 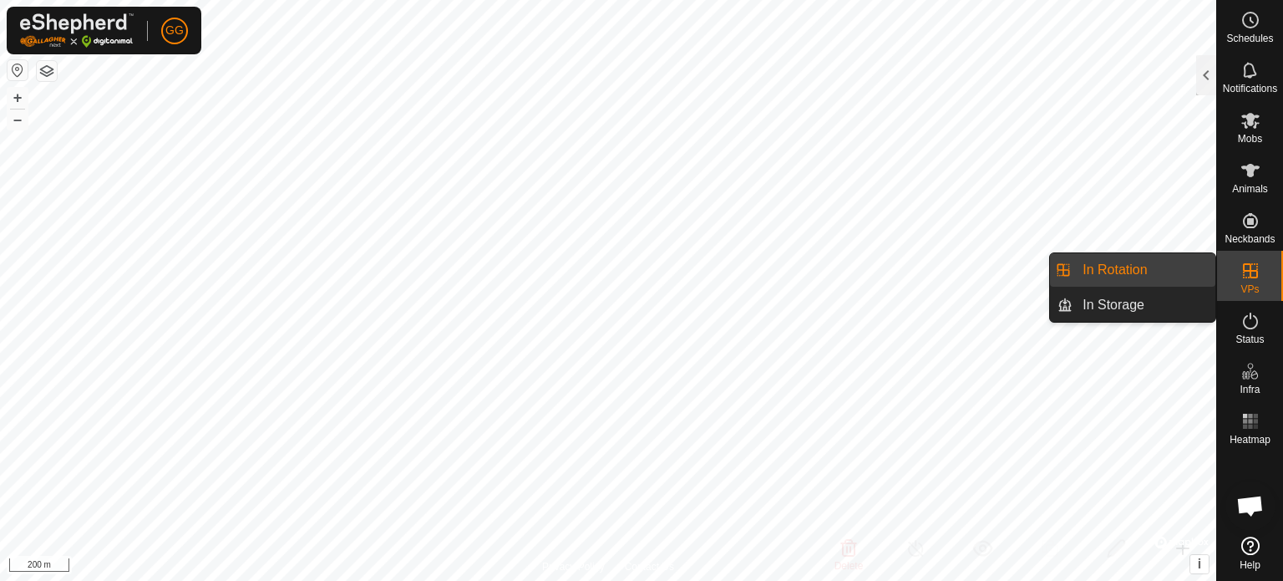 What do you see at coordinates (1250, 565) in the screenshot?
I see `span: Help` at bounding box center [1250, 565].